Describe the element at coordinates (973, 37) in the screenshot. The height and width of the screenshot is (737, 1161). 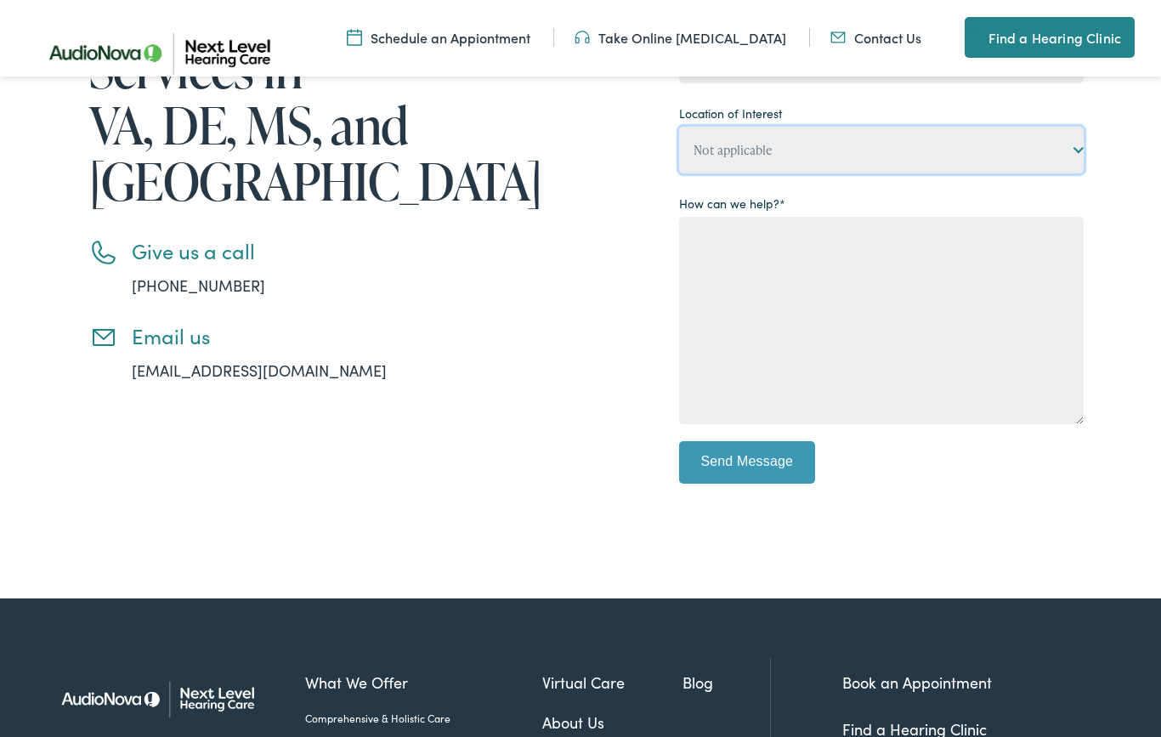
I see `img: A map pin icon in teal indicates location-related features or services.` at that location.